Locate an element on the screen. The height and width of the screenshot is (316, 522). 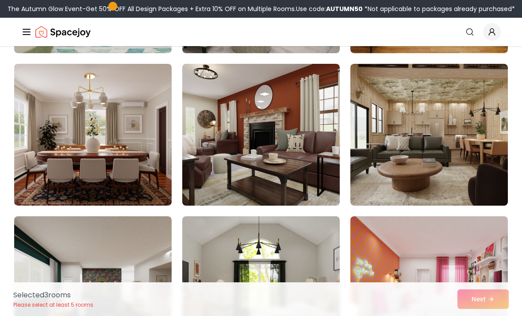
span: *Not applicable to packages already purchased* is located at coordinates (439, 9).